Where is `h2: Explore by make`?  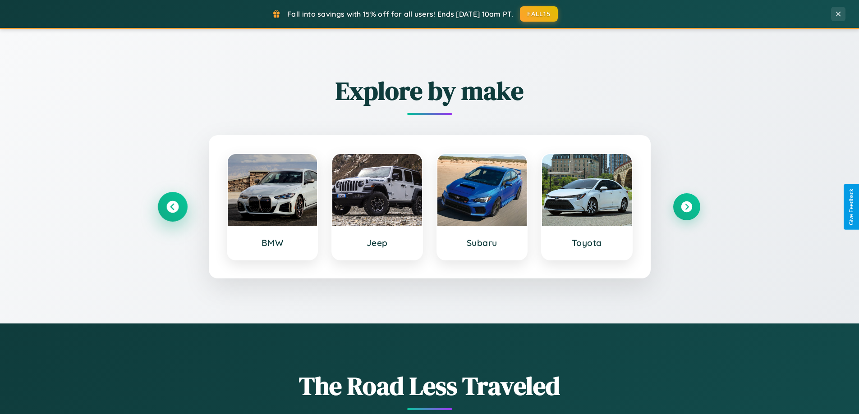 h2: Explore by make is located at coordinates (430, 91).